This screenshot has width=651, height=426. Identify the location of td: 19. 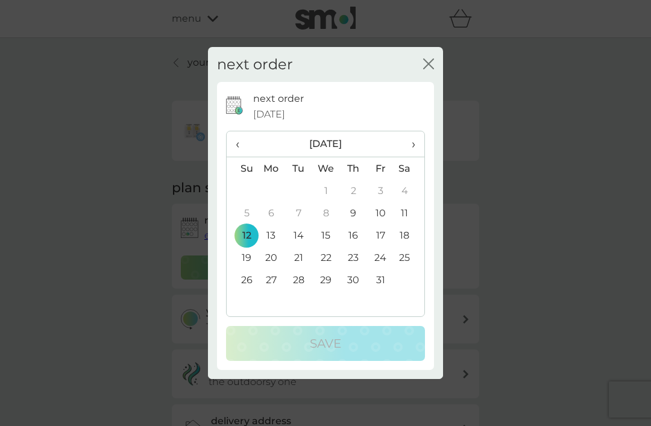
(242, 257).